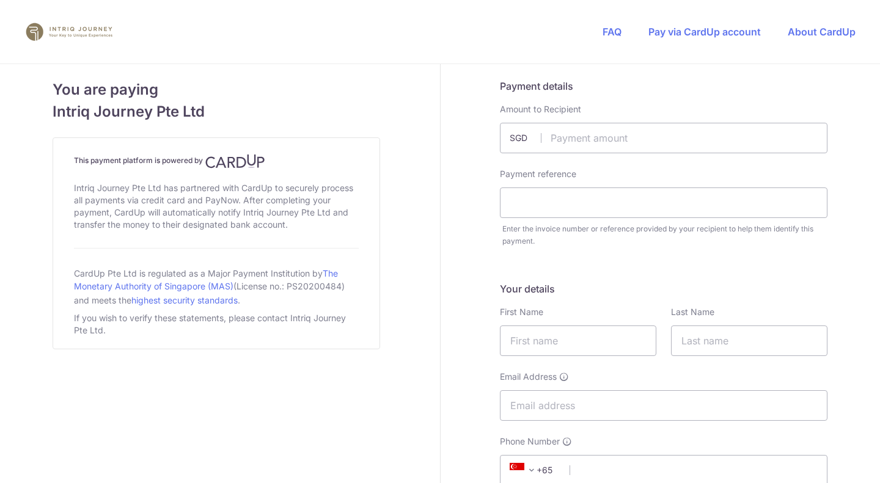 The height and width of the screenshot is (483, 880). Describe the element at coordinates (664, 86) in the screenshot. I see `h5: Payment details` at that location.